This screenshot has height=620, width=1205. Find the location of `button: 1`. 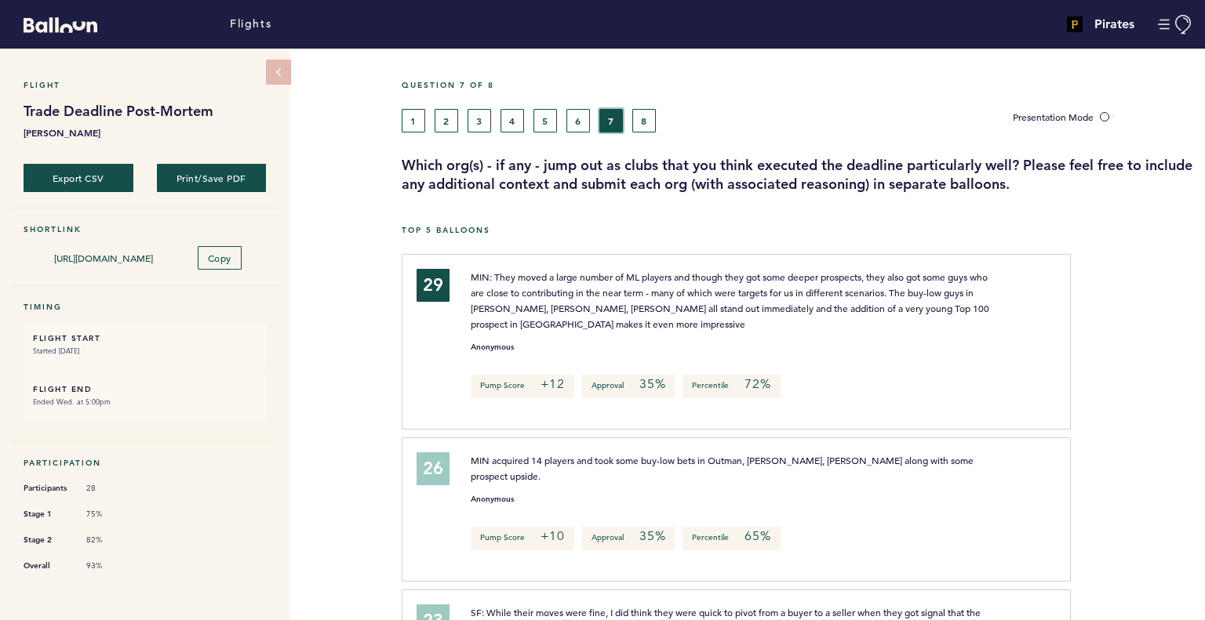

button: 1 is located at coordinates (413, 121).